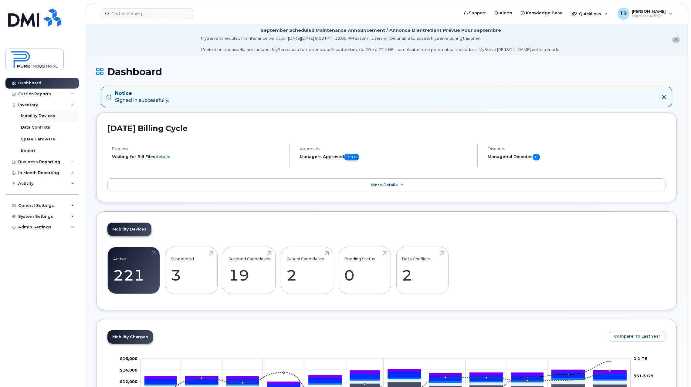 The width and height of the screenshot is (691, 387). What do you see at coordinates (641, 359) in the screenshot?
I see `tspan: 1.1 TB` at bounding box center [641, 359].